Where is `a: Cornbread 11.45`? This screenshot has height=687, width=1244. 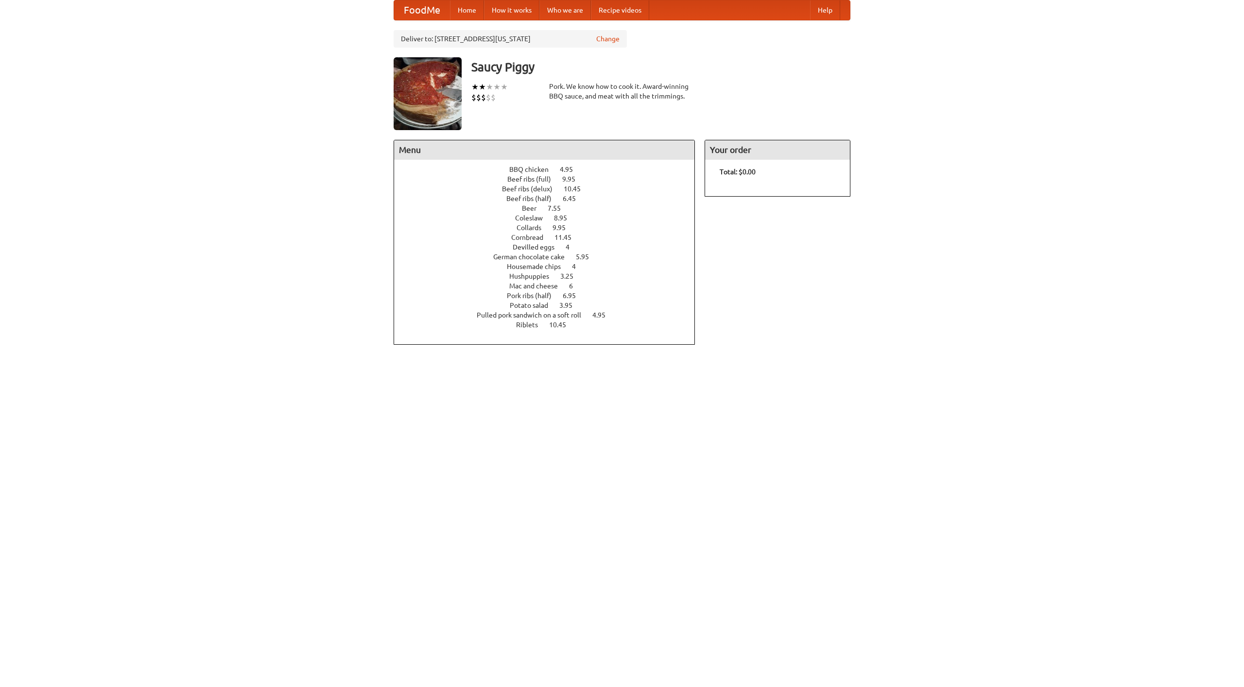
a: Cornbread 11.45 is located at coordinates (550, 238).